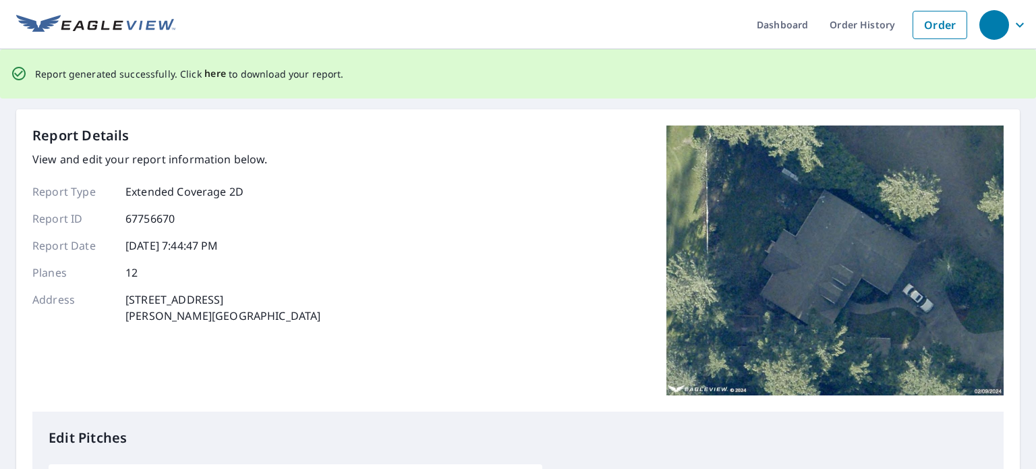 This screenshot has width=1036, height=469. Describe the element at coordinates (835, 260) in the screenshot. I see `img: Top image` at that location.